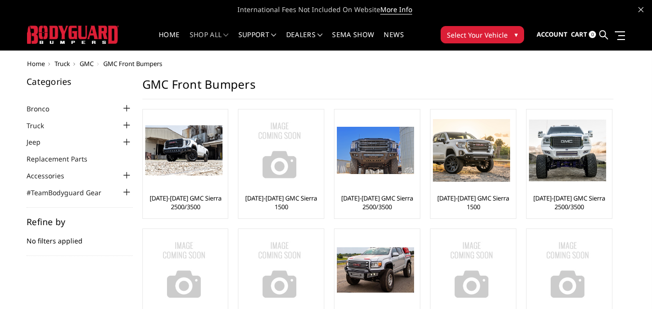 This screenshot has width=652, height=309. Describe the element at coordinates (552, 35) in the screenshot. I see `a: Account` at that location.